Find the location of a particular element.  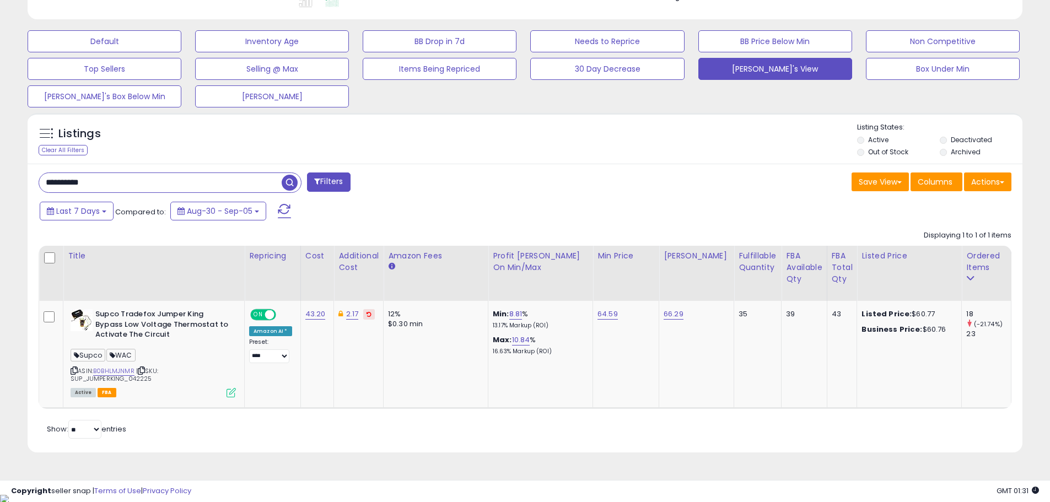

a: 2.17 is located at coordinates (352, 314).